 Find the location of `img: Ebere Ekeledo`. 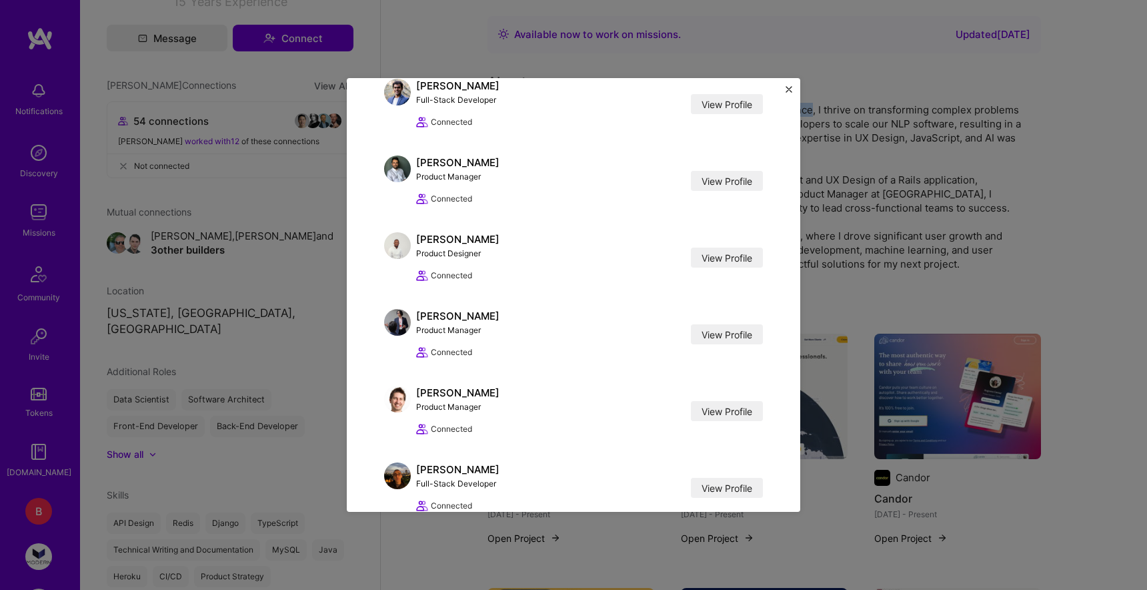

img: Ebere Ekeledo is located at coordinates (397, 245).